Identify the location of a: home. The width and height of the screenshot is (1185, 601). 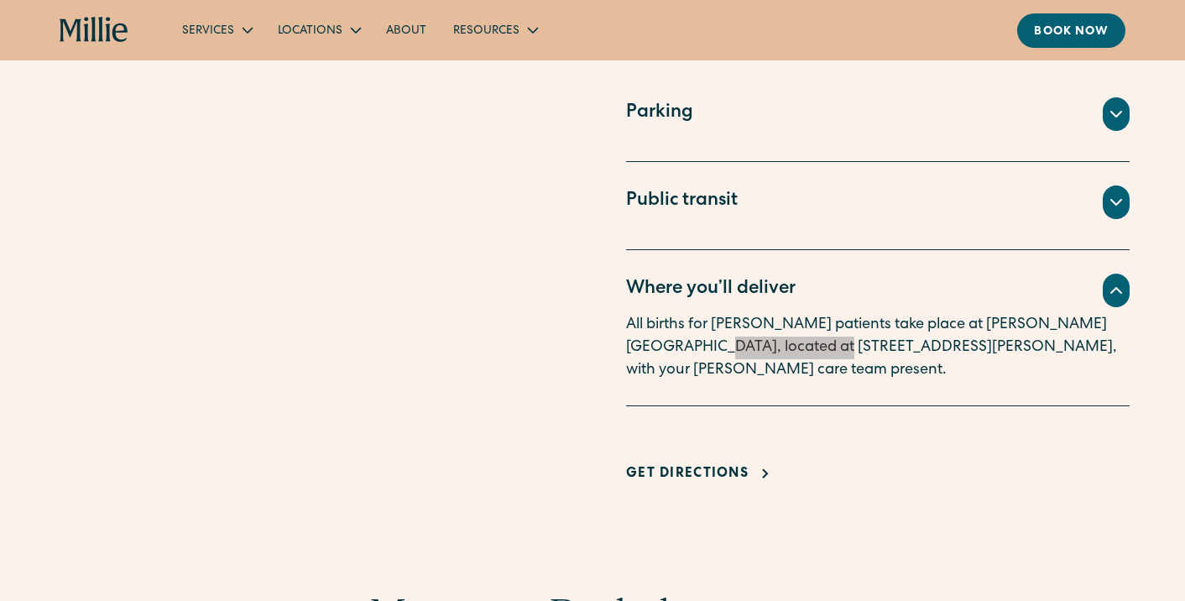
(94, 30).